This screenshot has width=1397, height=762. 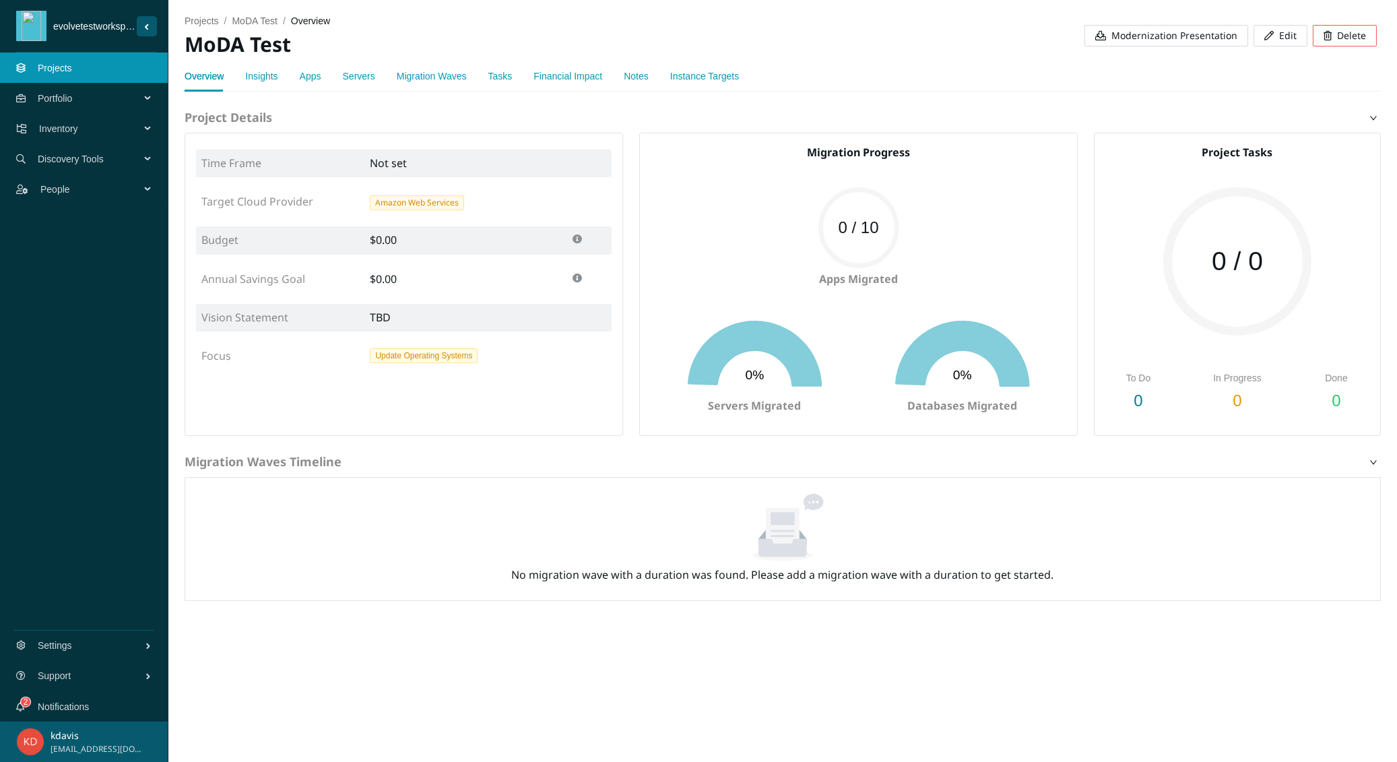 What do you see at coordinates (32, 26) in the screenshot?
I see `img: Evolve-E-only-black-on-orange.png` at bounding box center [32, 26].